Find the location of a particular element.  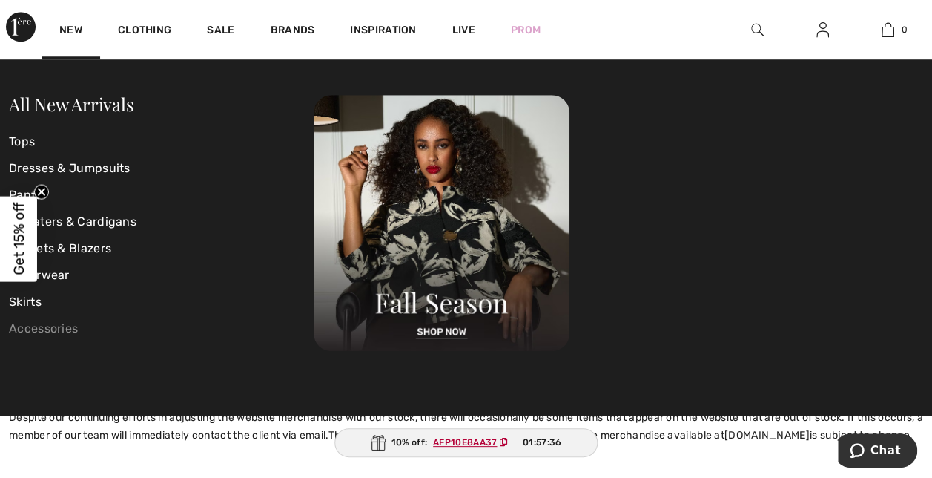

a: 1ère Avenue is located at coordinates (21, 27).